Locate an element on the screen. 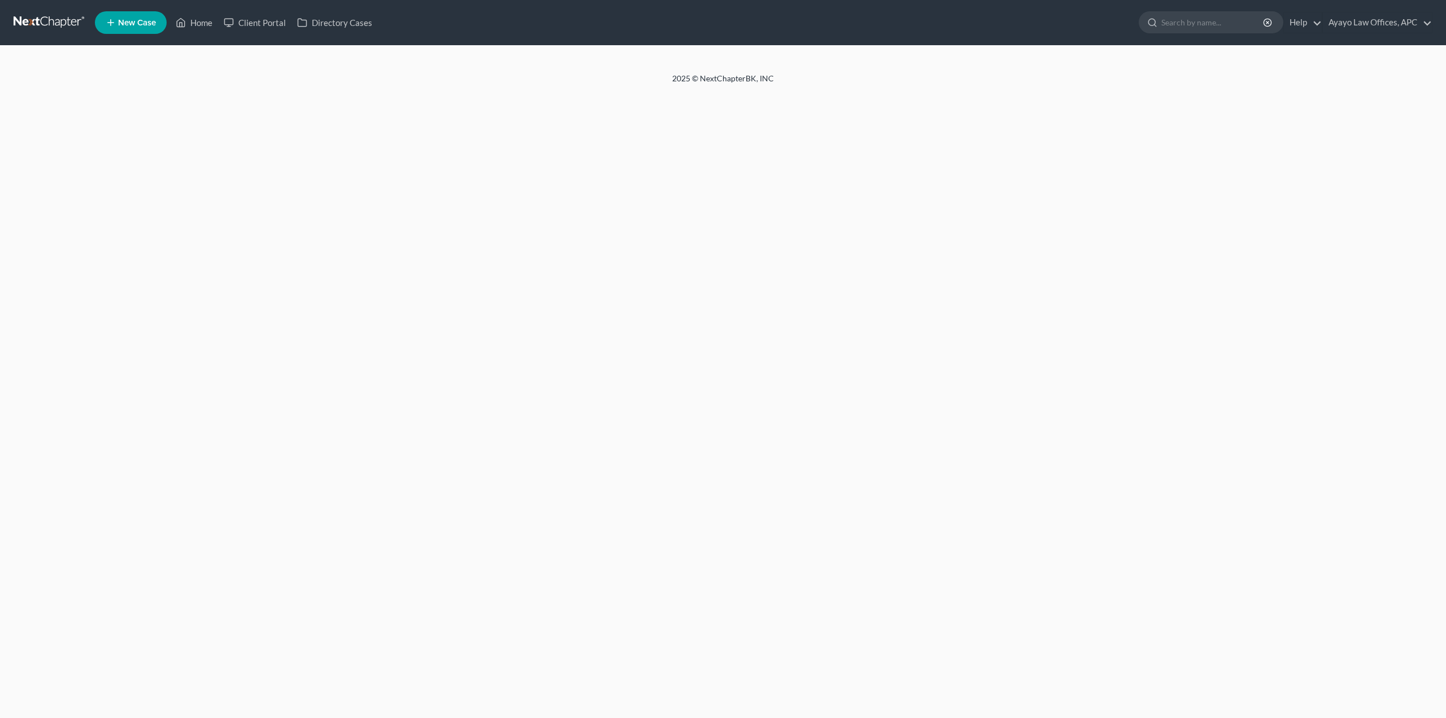 The height and width of the screenshot is (718, 1446). a: Home is located at coordinates (194, 23).